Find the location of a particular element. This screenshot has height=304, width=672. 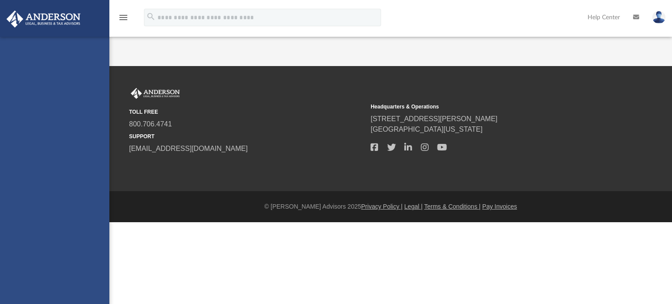

img: User Pic is located at coordinates (659, 17).